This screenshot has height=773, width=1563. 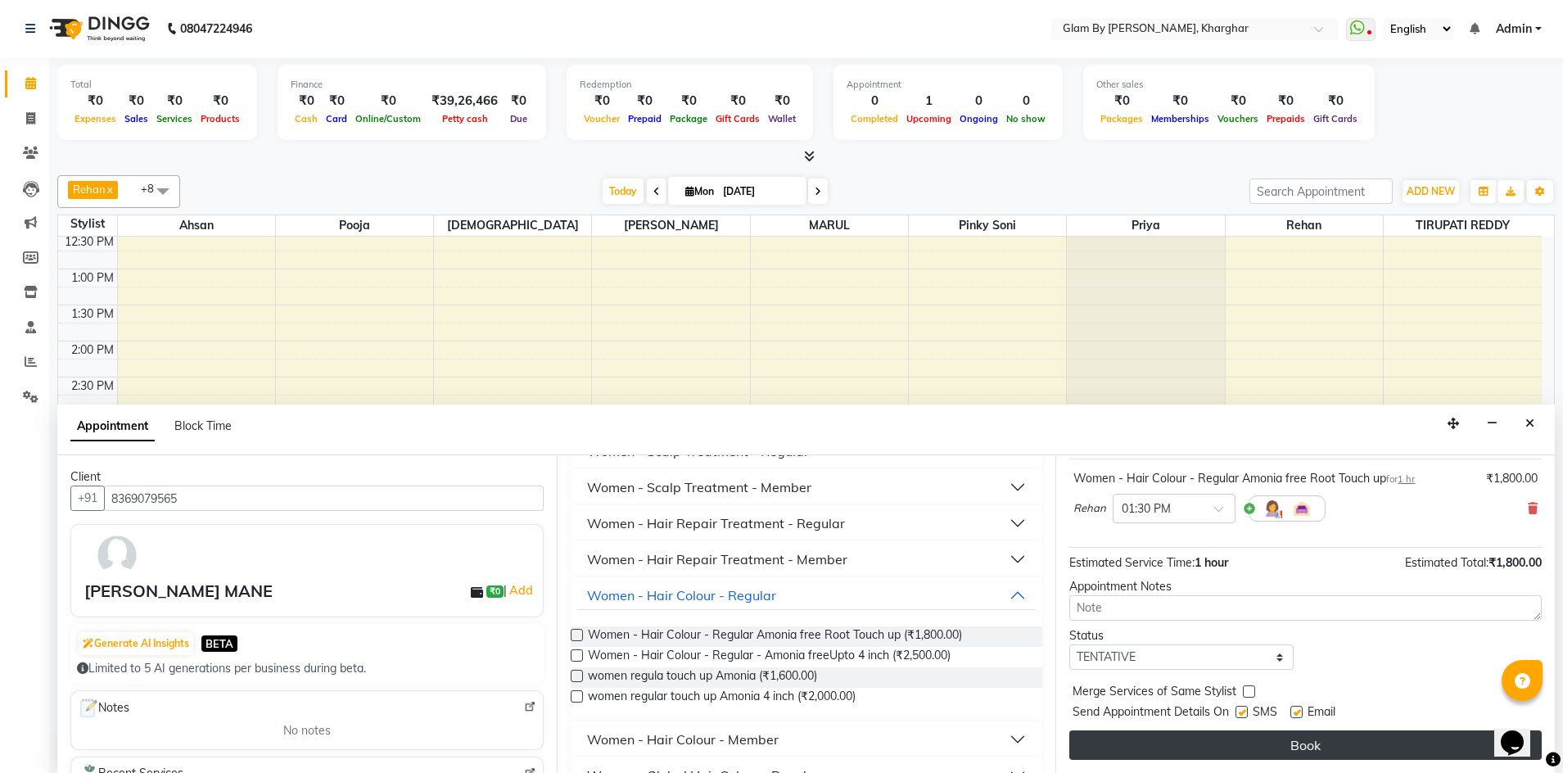 What do you see at coordinates (806, 559) in the screenshot?
I see `button: Women - Hair Repair Treatment - Member` at bounding box center [806, 559].